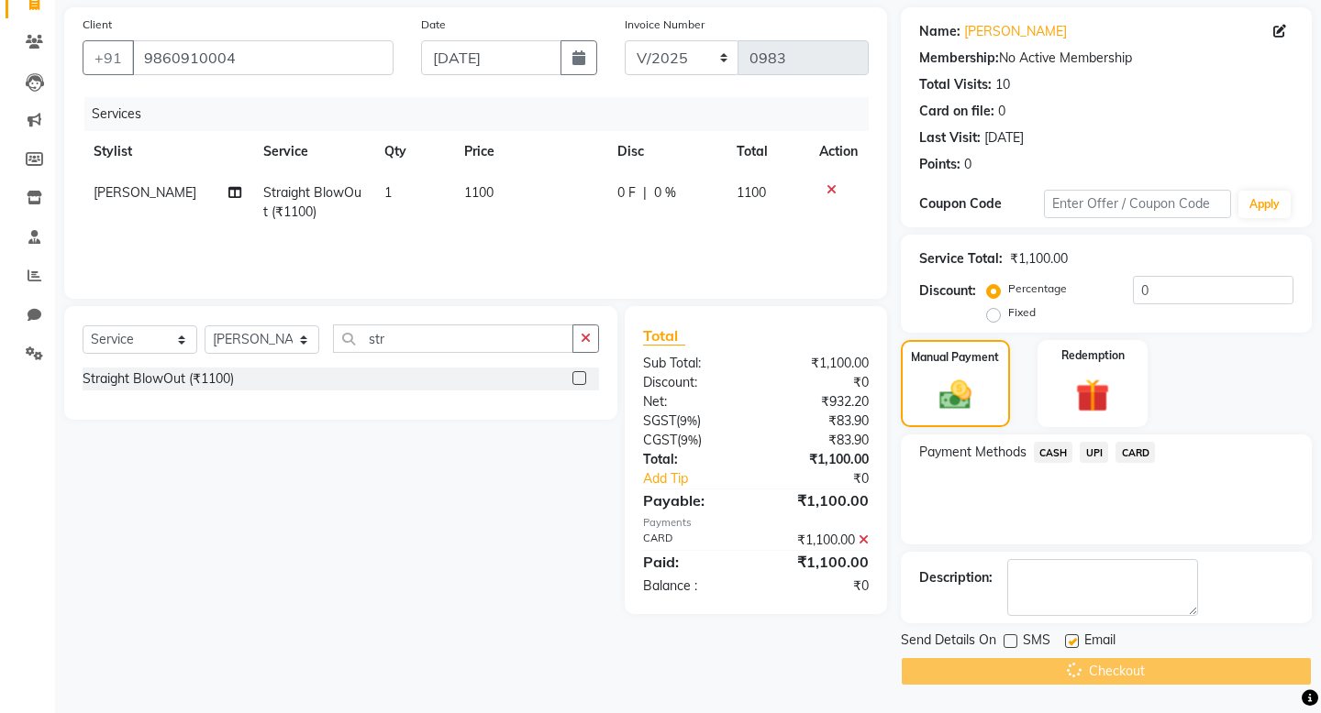 This screenshot has height=713, width=1321. Describe the element at coordinates (1264, 205) in the screenshot. I see `button: Apply` at that location.